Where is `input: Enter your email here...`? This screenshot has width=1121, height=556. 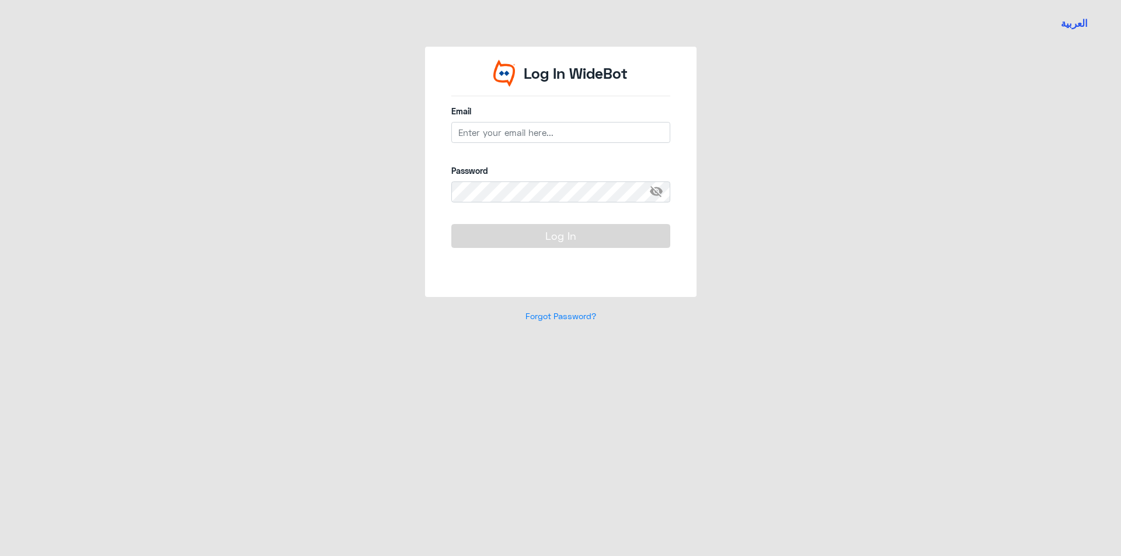 input: Enter your email here... is located at coordinates (560, 132).